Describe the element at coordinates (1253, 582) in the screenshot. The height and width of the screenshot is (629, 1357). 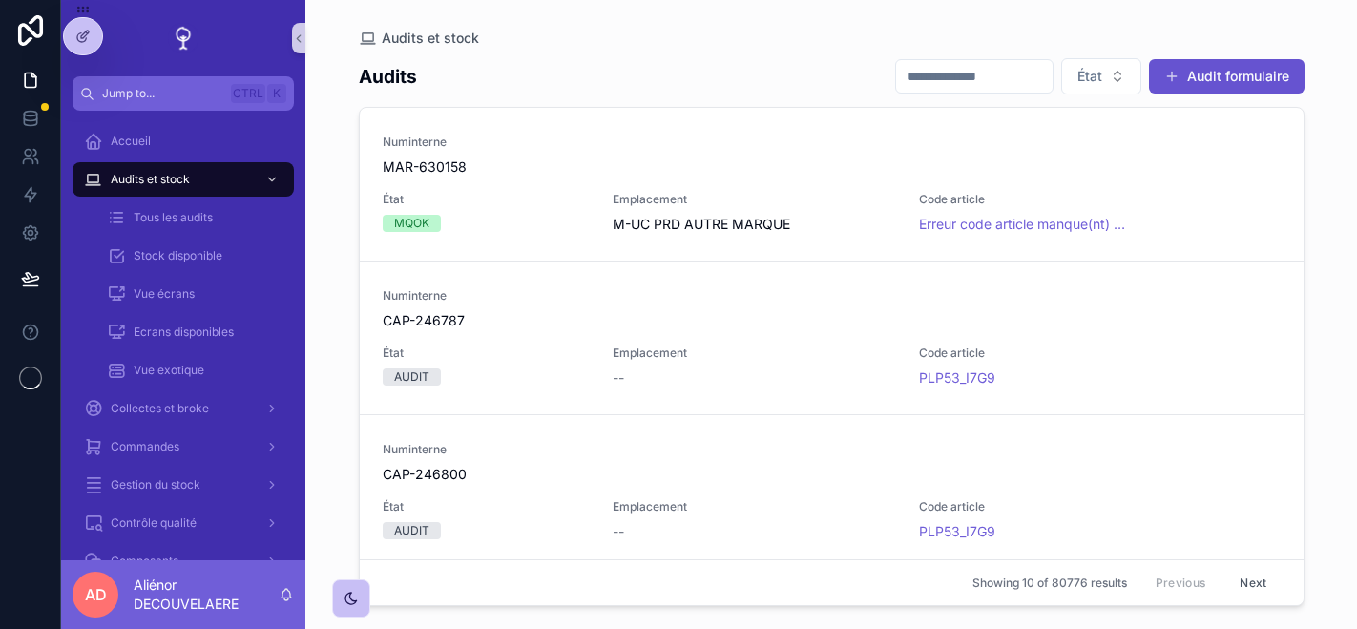
I see `button: Next` at that location.